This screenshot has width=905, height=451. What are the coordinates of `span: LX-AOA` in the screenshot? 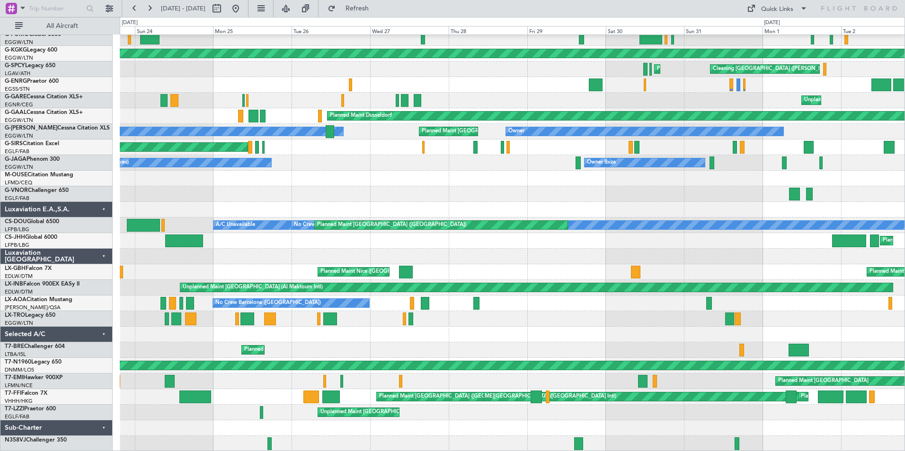 It's located at (16, 300).